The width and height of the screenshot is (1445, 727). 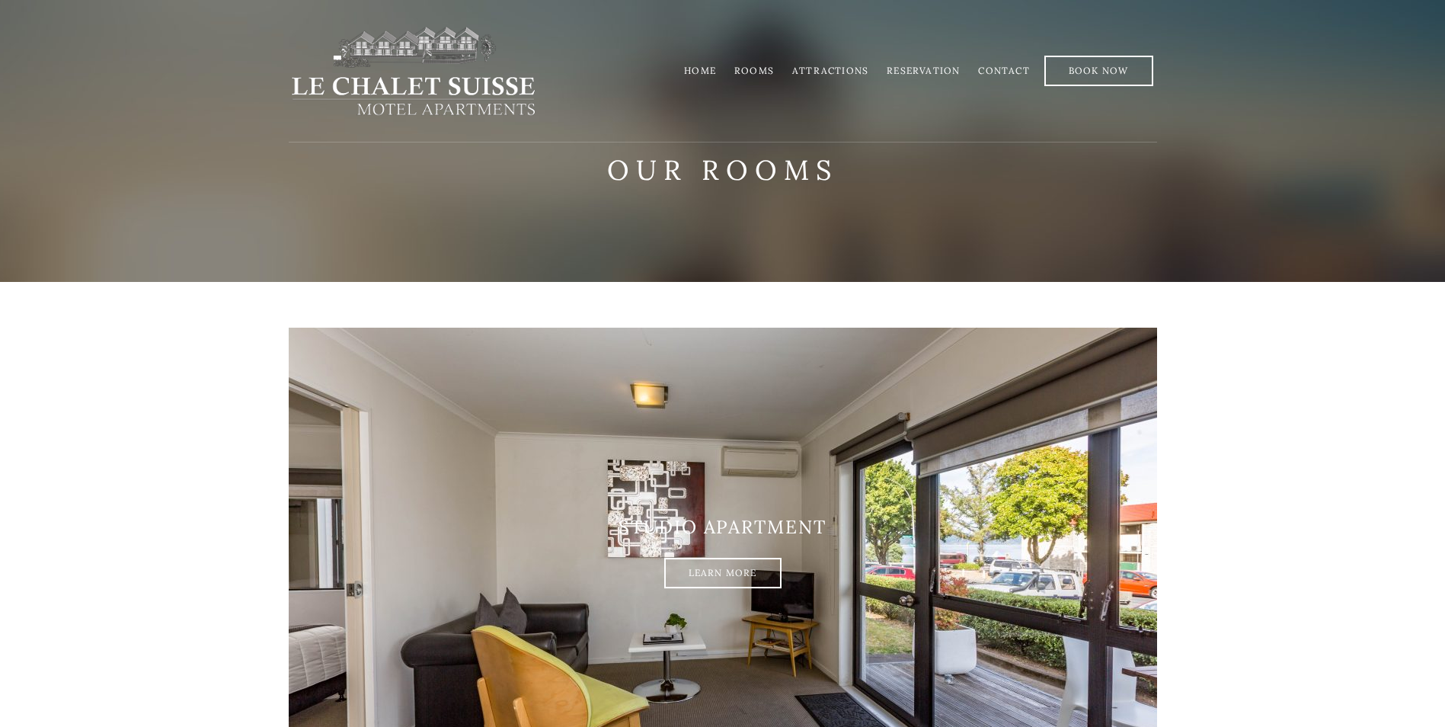 What do you see at coordinates (1003, 70) in the screenshot?
I see `a: Contact` at bounding box center [1003, 70].